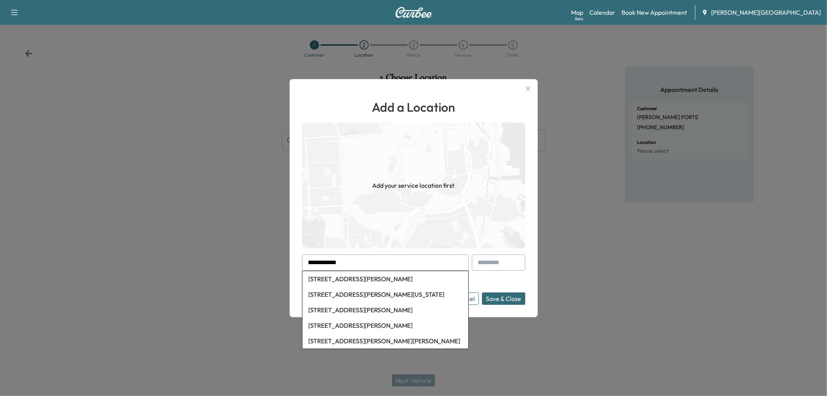 The height and width of the screenshot is (396, 827). What do you see at coordinates (602, 12) in the screenshot?
I see `a: Calendar` at bounding box center [602, 12].